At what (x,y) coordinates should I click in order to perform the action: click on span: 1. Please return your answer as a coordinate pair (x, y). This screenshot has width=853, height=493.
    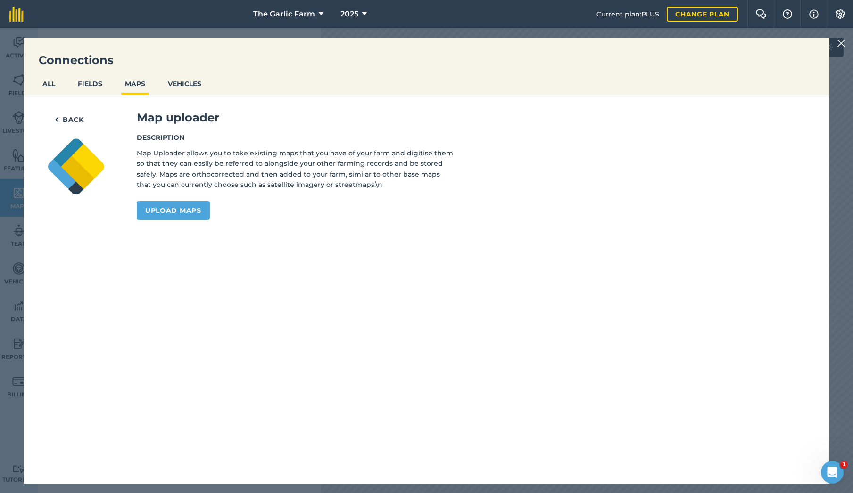
    Looking at the image, I should click on (844, 465).